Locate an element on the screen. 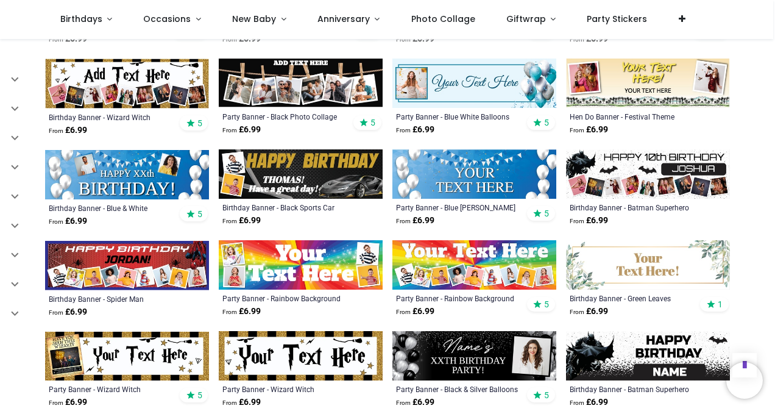 The height and width of the screenshot is (411, 775). a: Hen Do Banner - Festival Theme is located at coordinates (632, 116).